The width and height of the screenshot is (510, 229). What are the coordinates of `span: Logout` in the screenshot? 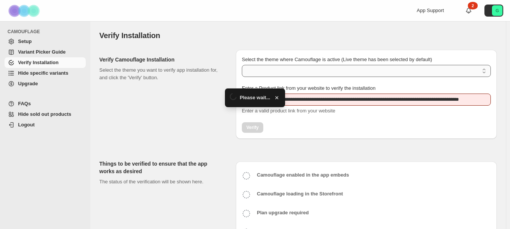 It's located at (26, 124).